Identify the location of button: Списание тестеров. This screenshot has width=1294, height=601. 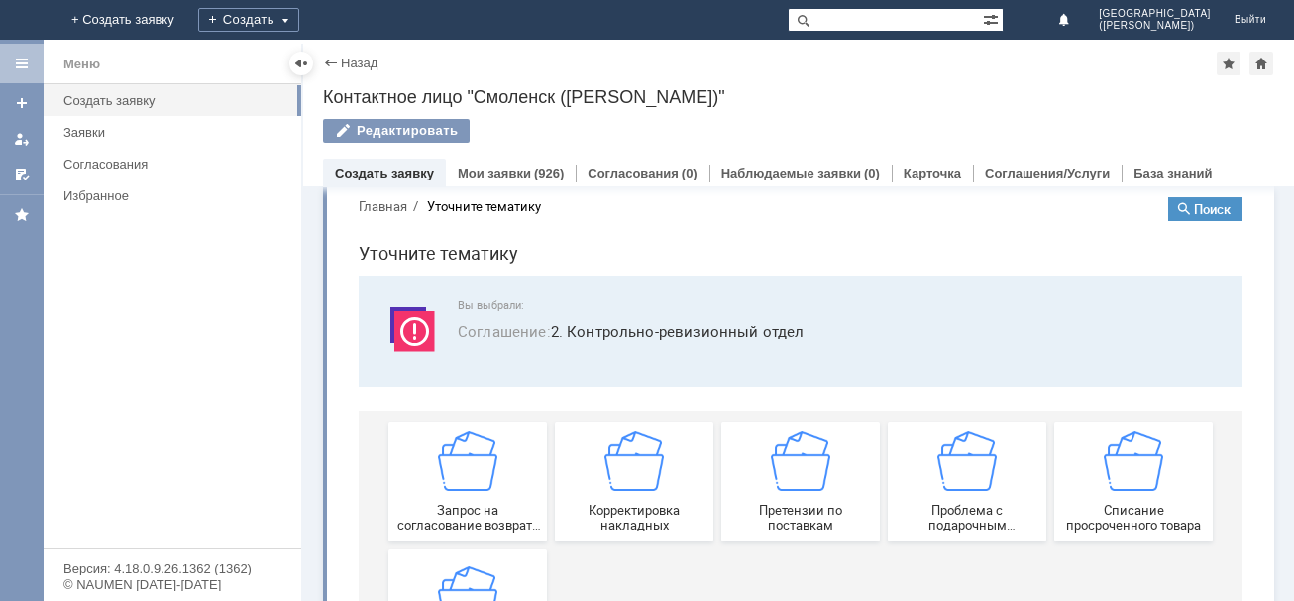
(125, 427).